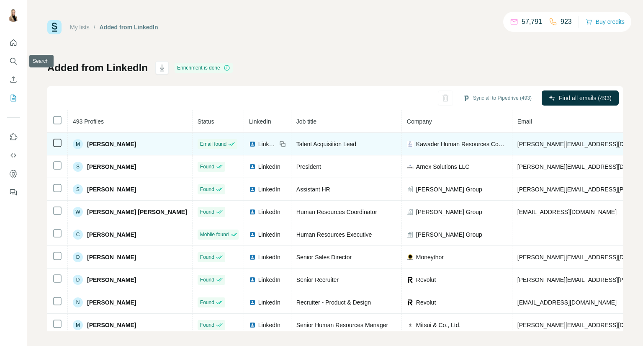  Describe the element at coordinates (13, 61) in the screenshot. I see `button: Search` at that location.